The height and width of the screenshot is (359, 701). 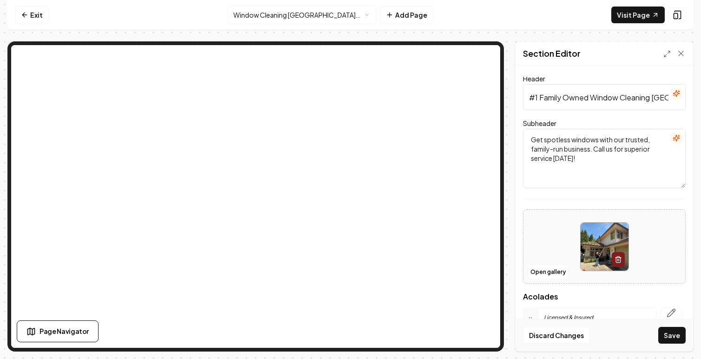 I want to click on label: Subheader, so click(x=540, y=123).